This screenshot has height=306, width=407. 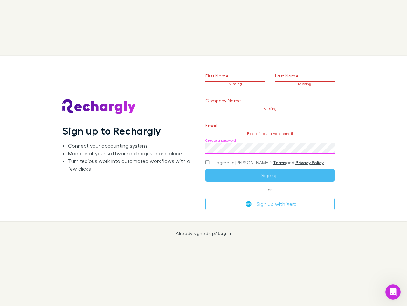 What do you see at coordinates (270, 189) in the screenshot?
I see `span: or` at bounding box center [270, 189].